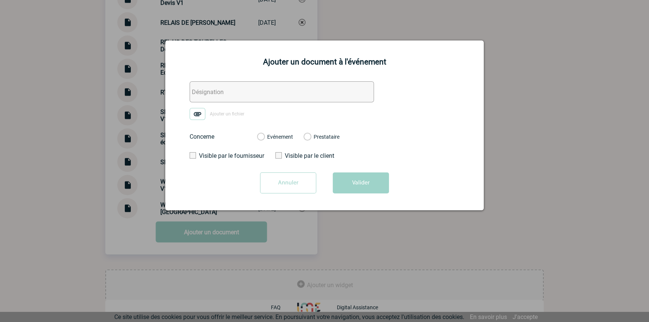  Describe the element at coordinates (288, 183) in the screenshot. I see `input: Annuler` at that location.